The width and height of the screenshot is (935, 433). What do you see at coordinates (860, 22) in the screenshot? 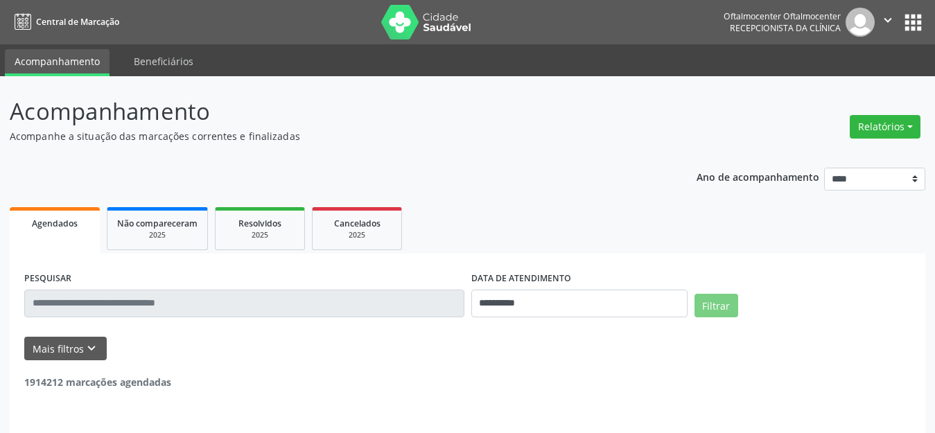
I see `img: img` at bounding box center [860, 22].